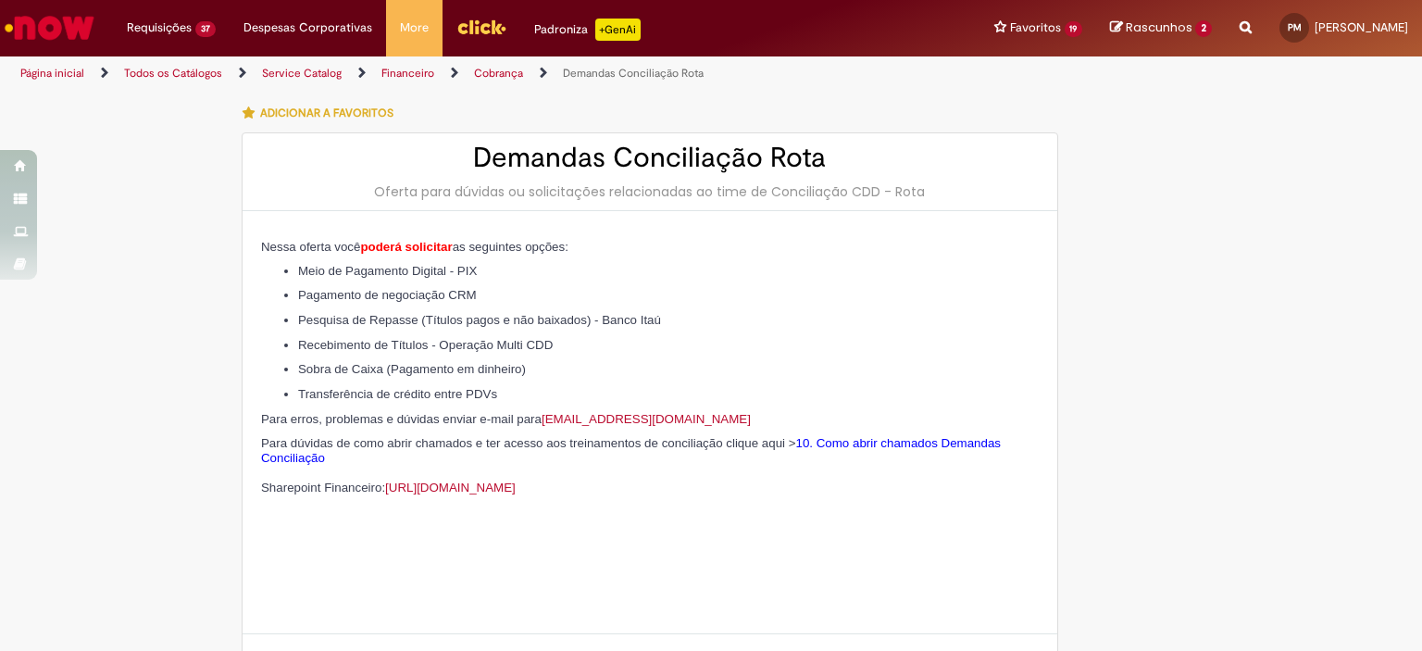  What do you see at coordinates (327, 113) in the screenshot?
I see `span: Adicionar a Favoritos` at bounding box center [327, 113].